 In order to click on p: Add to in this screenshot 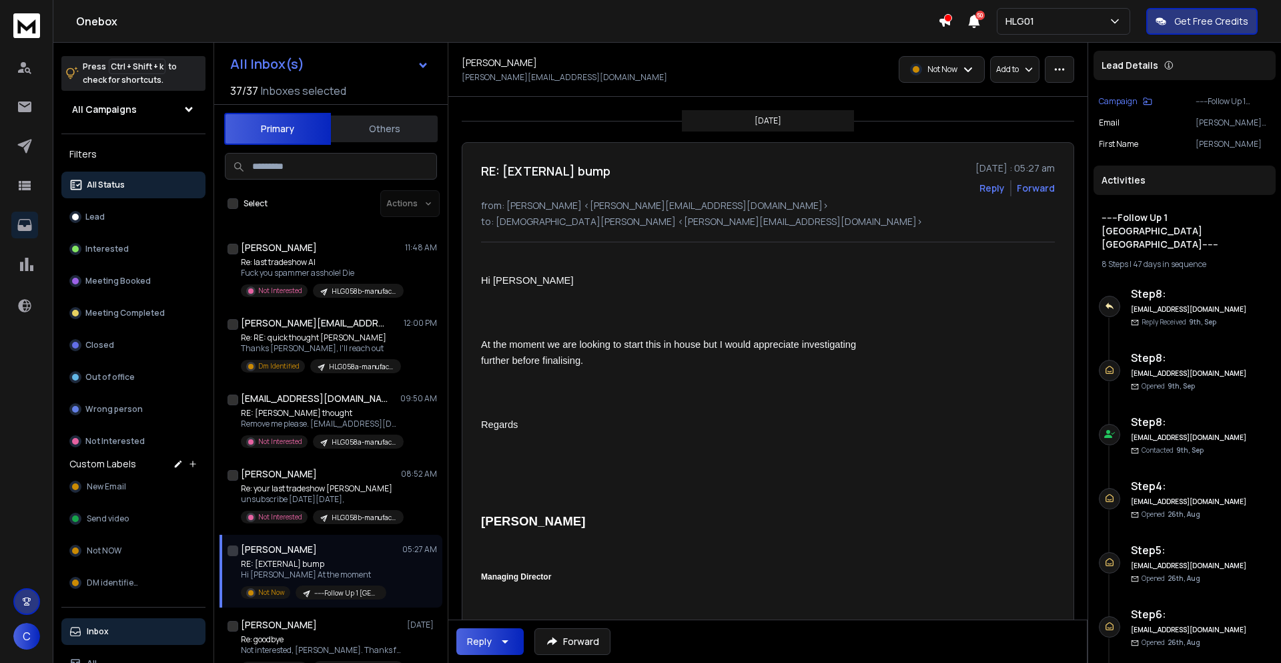, I will do `click(1008, 69)`.